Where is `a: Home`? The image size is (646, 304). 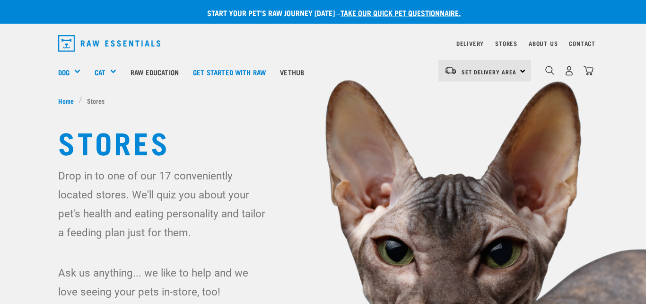
a: Home is located at coordinates (69, 100).